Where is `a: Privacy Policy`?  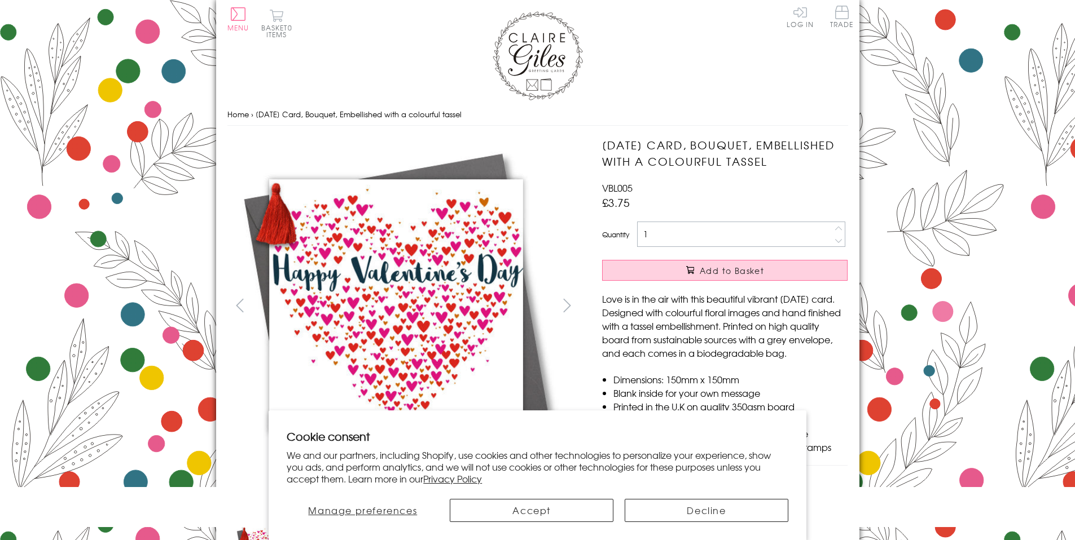
a: Privacy Policy is located at coordinates (452, 479).